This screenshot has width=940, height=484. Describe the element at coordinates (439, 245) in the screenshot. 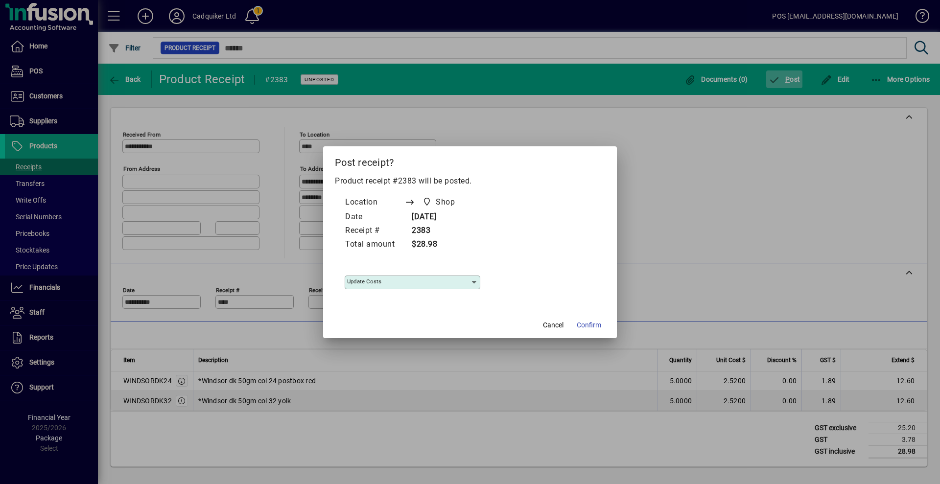

I see `td: $28.98` at that location.